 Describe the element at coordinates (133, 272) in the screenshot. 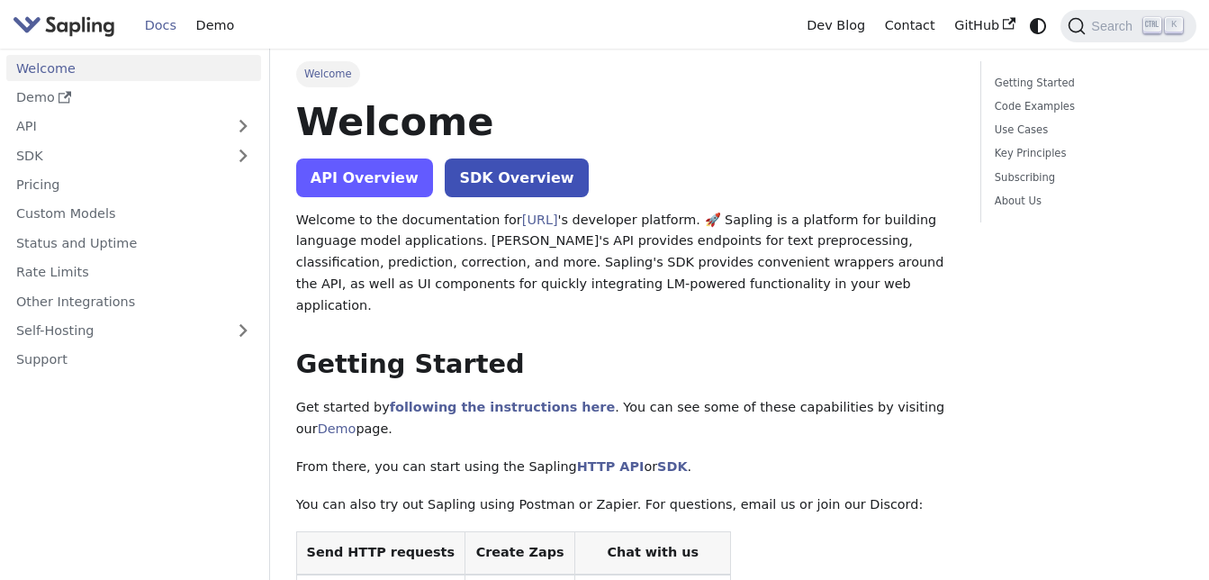

I see `a: Rate Limits` at that location.